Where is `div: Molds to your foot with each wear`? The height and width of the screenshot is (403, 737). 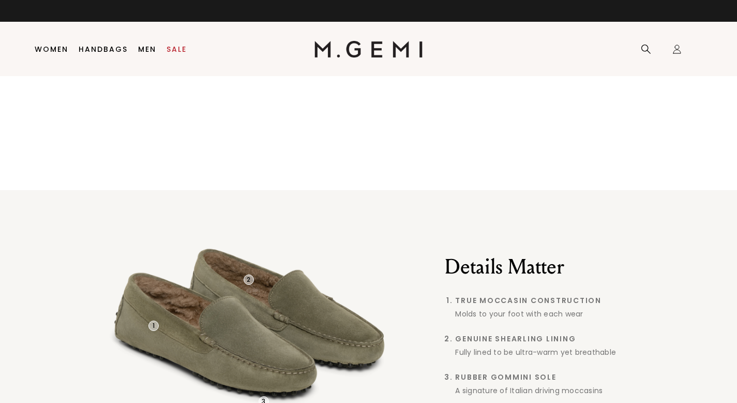 div: Molds to your foot with each wear is located at coordinates (554, 314).